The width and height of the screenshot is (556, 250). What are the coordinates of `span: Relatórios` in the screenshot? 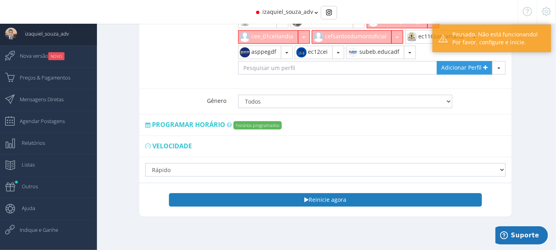 It's located at (29, 143).